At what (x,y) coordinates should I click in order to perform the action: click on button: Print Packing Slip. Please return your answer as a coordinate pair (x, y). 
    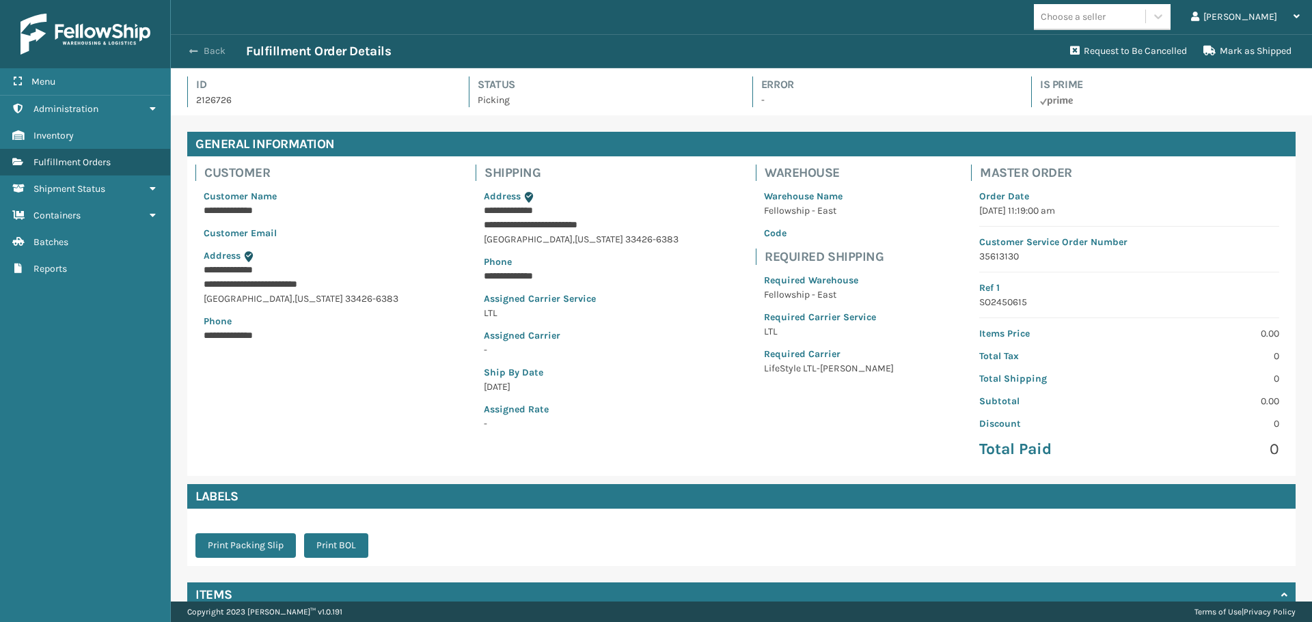
    Looking at the image, I should click on (245, 546).